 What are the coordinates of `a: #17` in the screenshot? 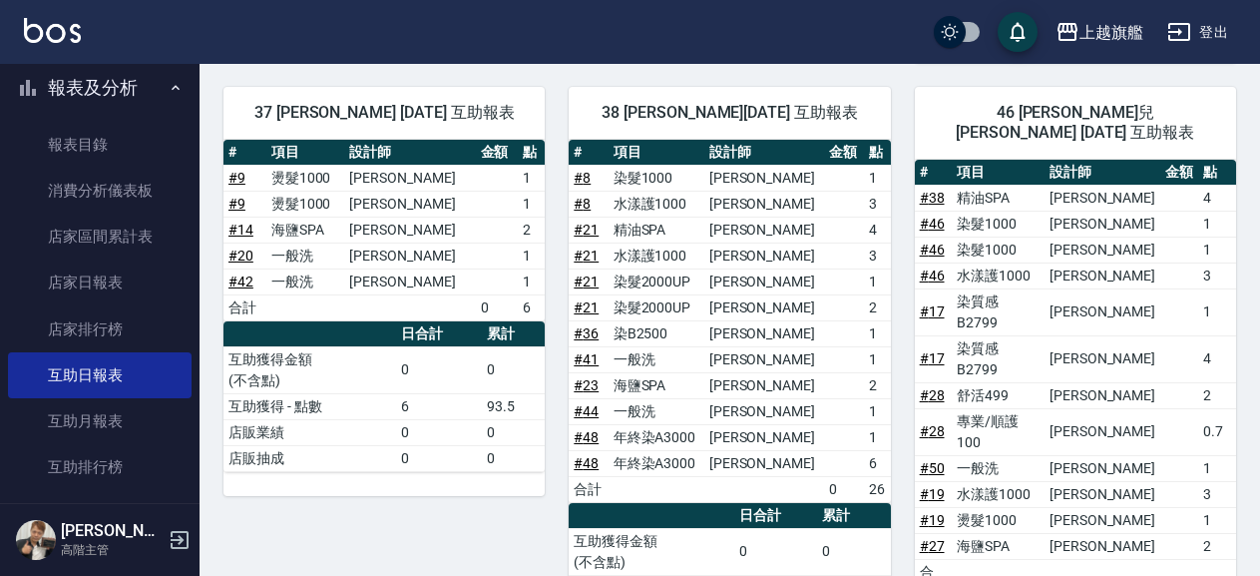 It's located at (932, 358).